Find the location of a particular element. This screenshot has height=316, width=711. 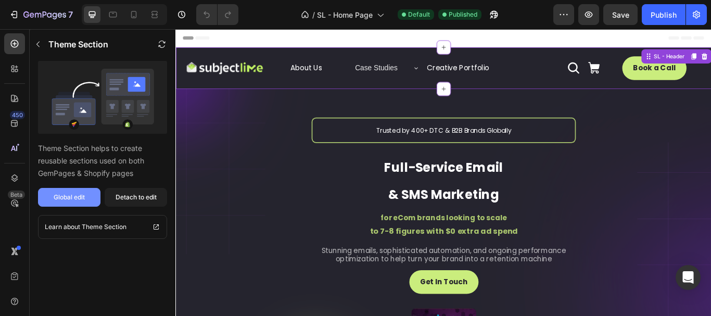

img: gempages_572965182523835508-db3d4001-4f9c-457d-9148-5df9a1d5f9cc.png is located at coordinates (56, 45).